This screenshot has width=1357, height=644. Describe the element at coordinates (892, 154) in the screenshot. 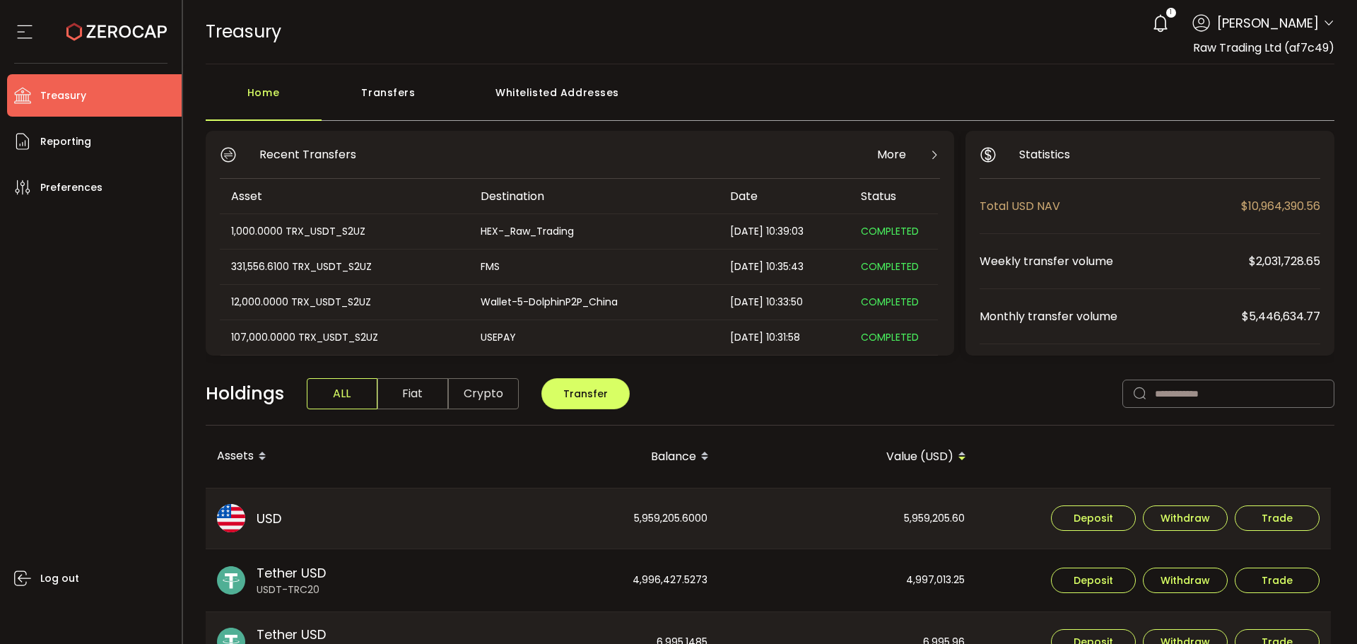

I see `span: More` at that location.